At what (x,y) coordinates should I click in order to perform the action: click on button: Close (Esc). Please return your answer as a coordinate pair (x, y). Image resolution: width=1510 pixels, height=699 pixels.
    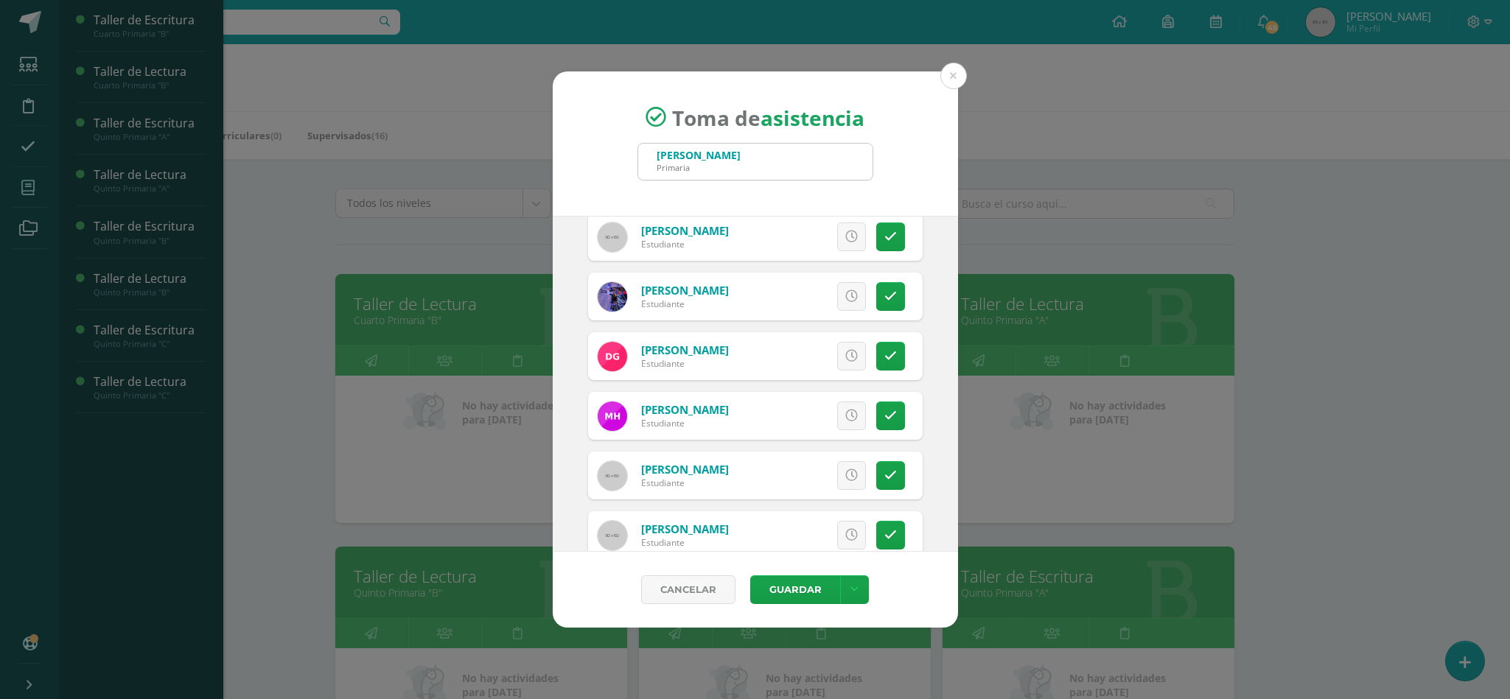
    Looking at the image, I should click on (953, 76).